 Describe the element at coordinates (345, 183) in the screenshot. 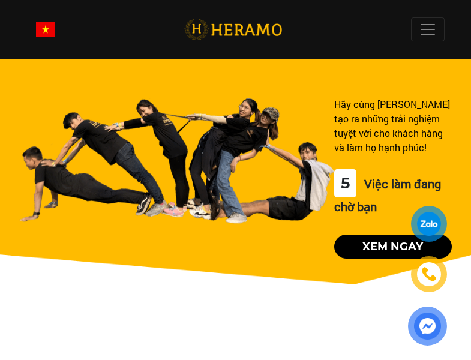

I see `div: 5` at that location.